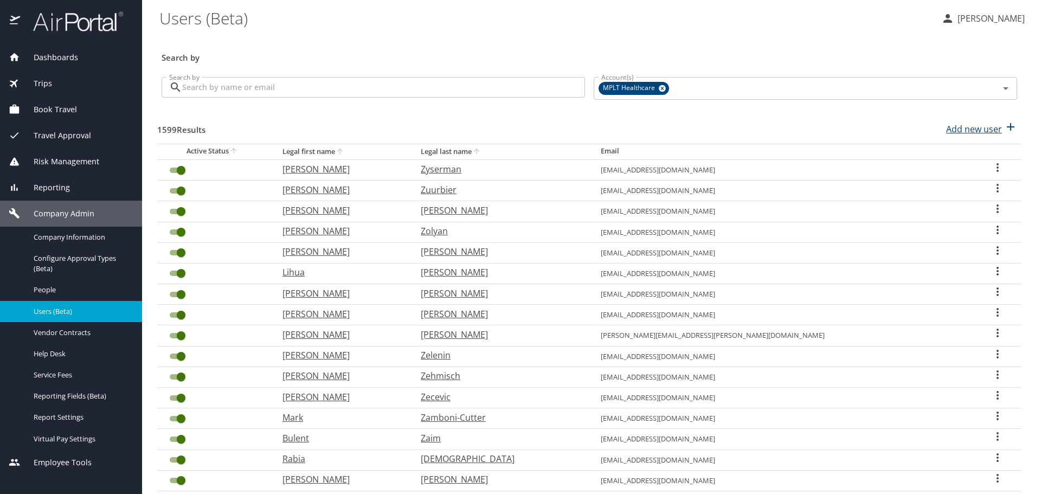  What do you see at coordinates (56, 462) in the screenshot?
I see `span: Employee Tools` at bounding box center [56, 462].